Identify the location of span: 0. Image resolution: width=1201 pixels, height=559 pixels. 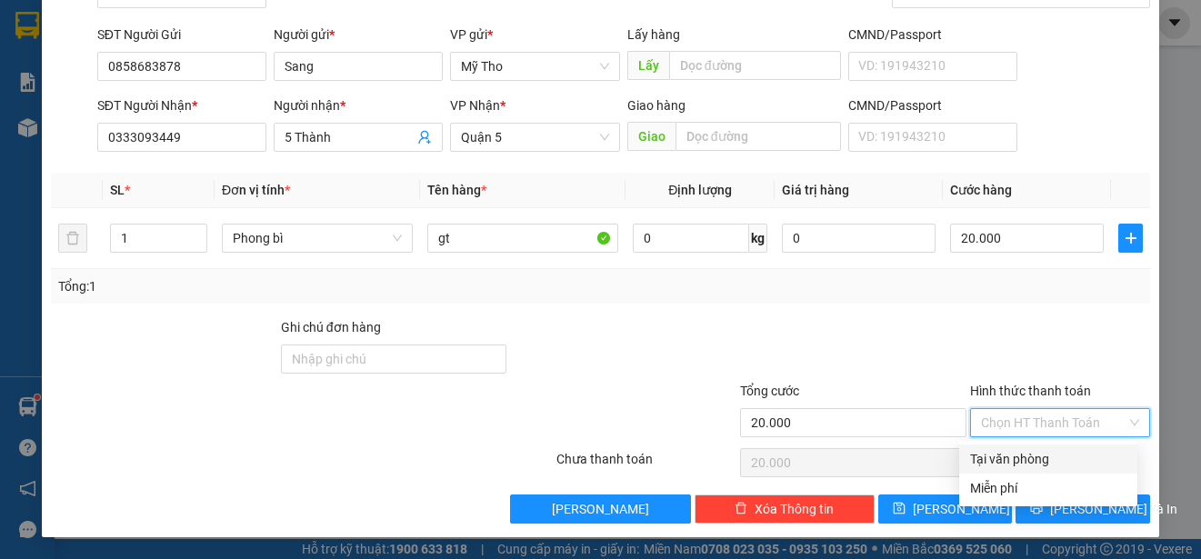
(166, 104).